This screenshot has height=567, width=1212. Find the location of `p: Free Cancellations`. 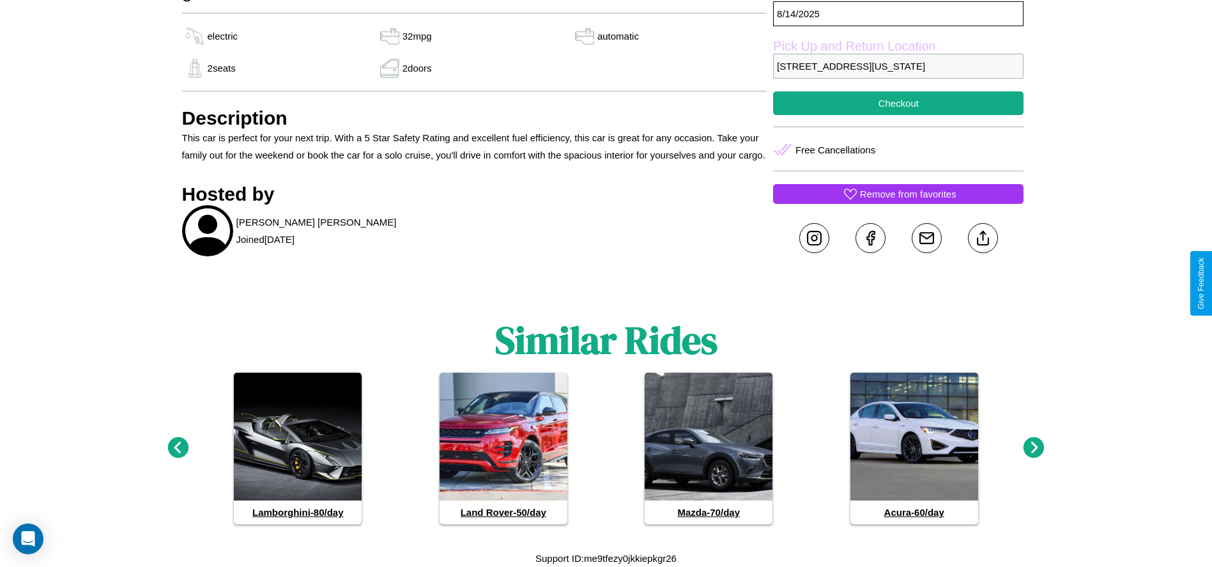

p: Free Cancellations is located at coordinates (835, 149).